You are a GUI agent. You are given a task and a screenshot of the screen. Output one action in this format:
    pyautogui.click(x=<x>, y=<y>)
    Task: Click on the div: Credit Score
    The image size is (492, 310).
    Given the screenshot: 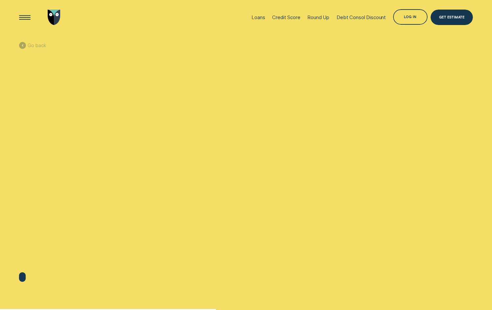 What is the action you would take?
    pyautogui.click(x=286, y=17)
    